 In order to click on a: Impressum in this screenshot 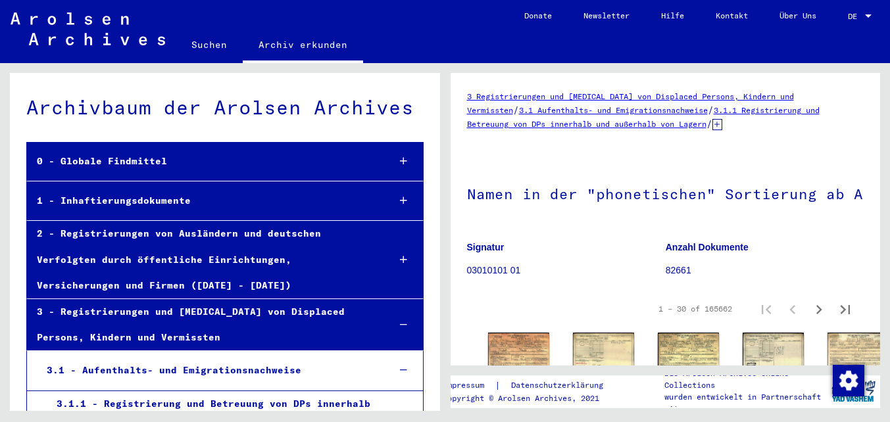, I will do `click(468, 385)`.